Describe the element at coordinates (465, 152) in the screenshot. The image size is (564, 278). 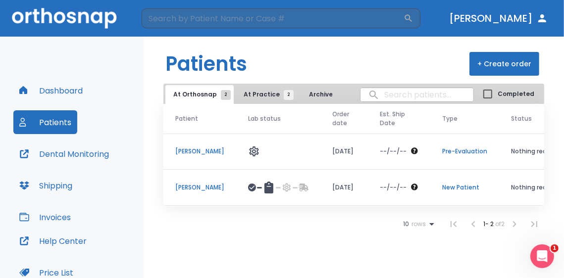
I see `p: Pre-Evaluation` at that location.